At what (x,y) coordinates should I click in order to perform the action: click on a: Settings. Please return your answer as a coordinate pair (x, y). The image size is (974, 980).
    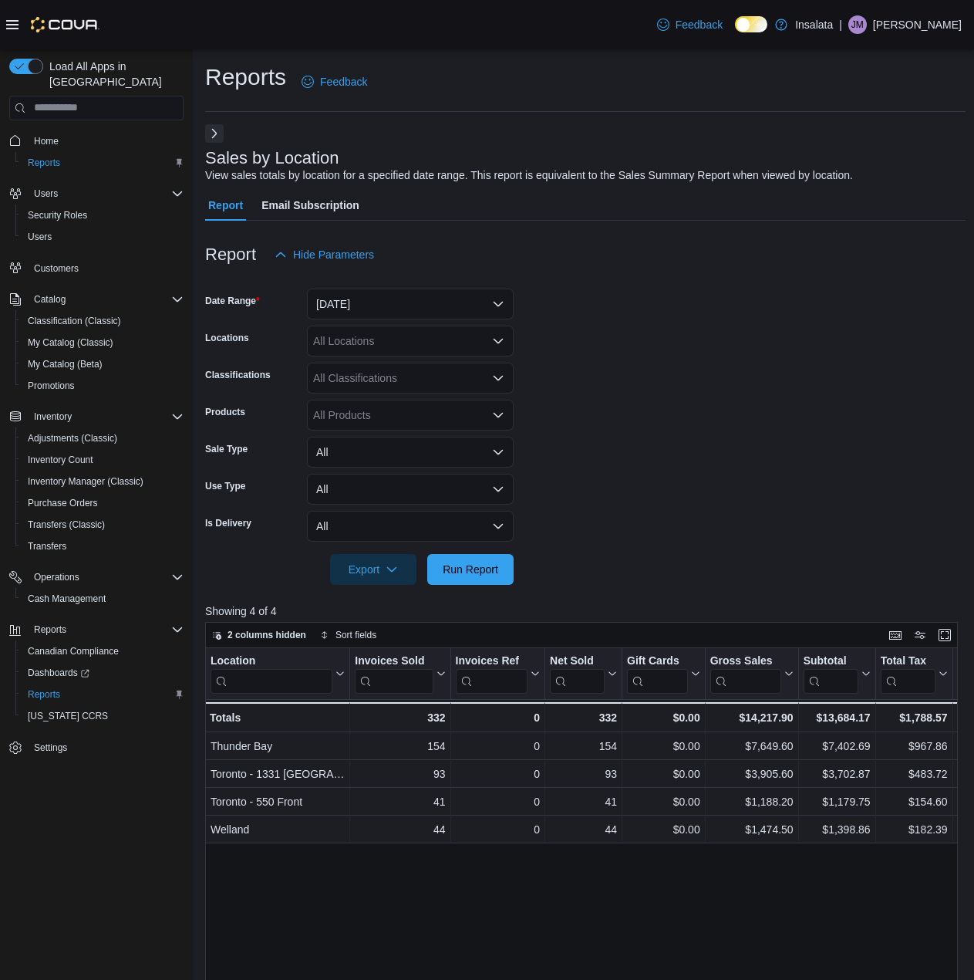
    Looking at the image, I should click on (50, 747).